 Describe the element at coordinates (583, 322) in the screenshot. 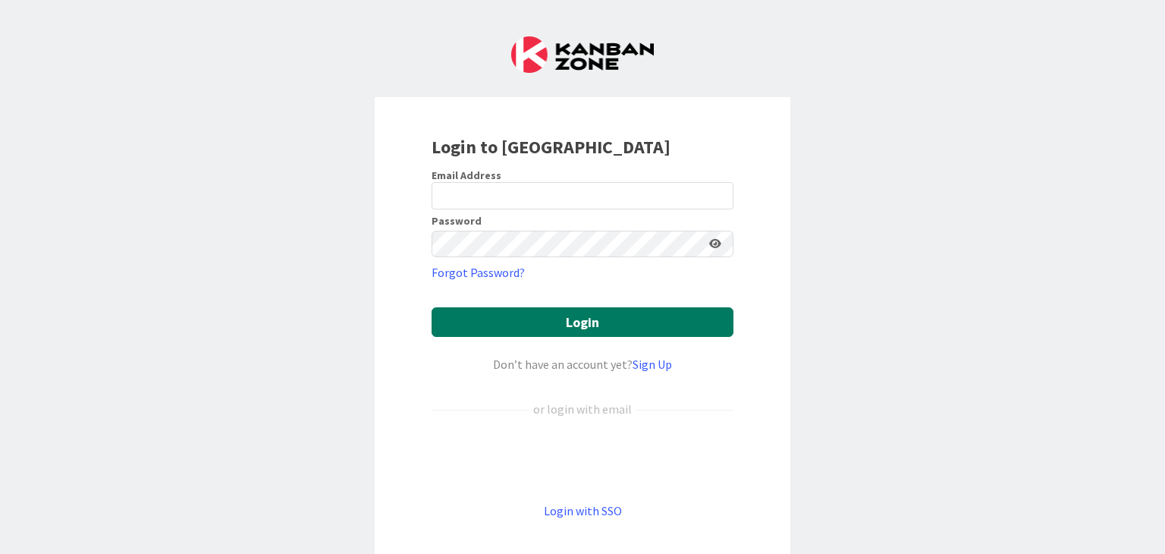

I see `button: Login` at that location.